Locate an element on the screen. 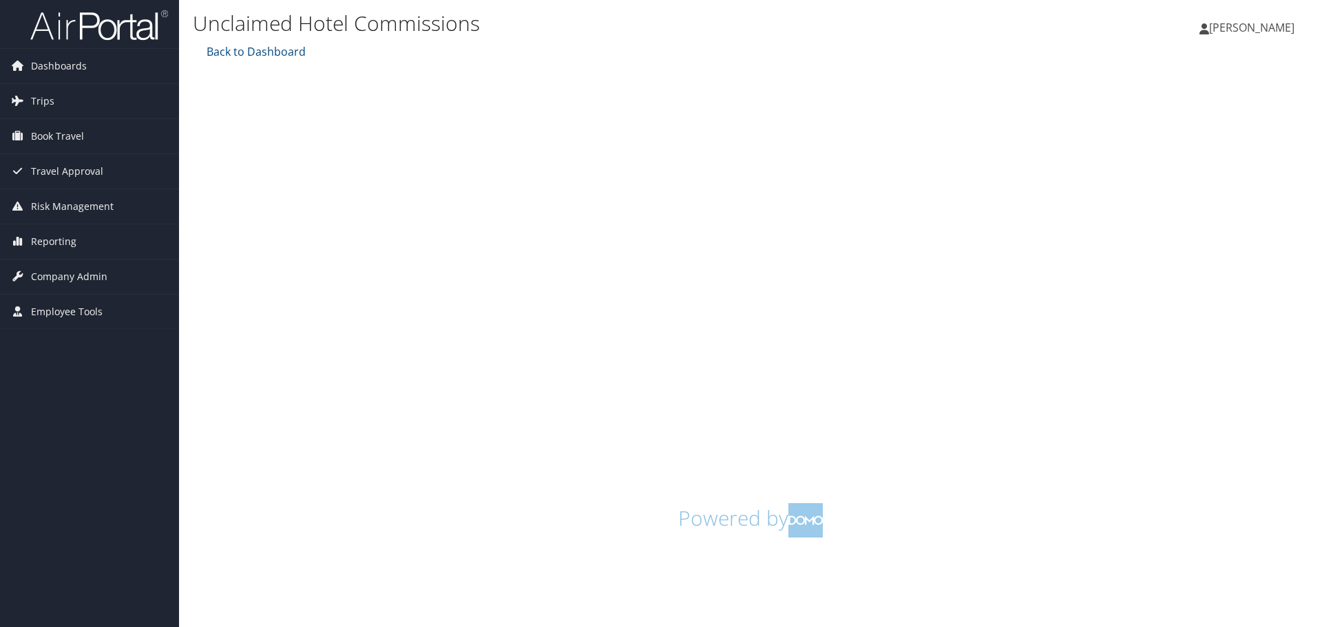 Image resolution: width=1322 pixels, height=627 pixels. img: domo-logo.png is located at coordinates (806, 521).